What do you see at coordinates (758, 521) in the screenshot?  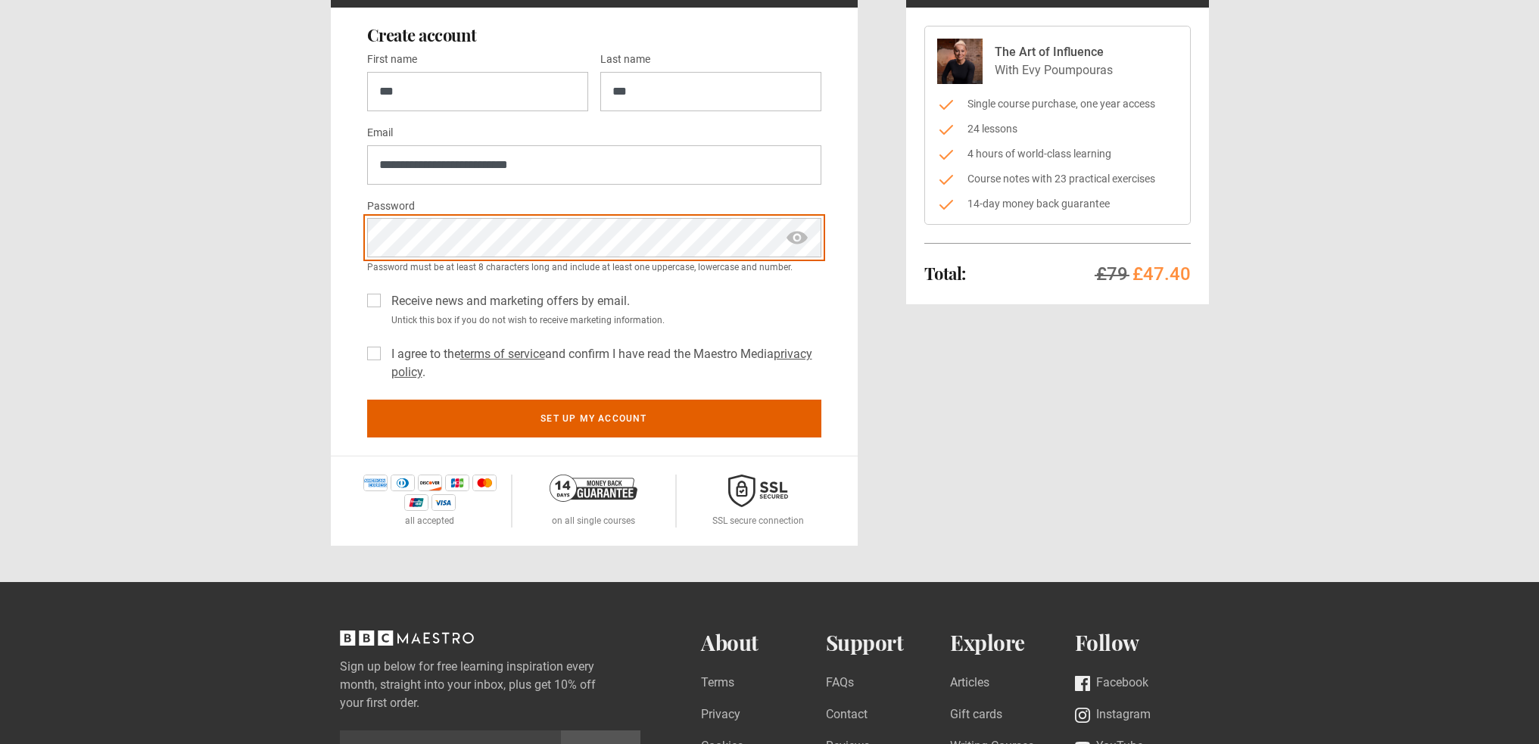 I see `p: SSL secure connection` at bounding box center [758, 521].